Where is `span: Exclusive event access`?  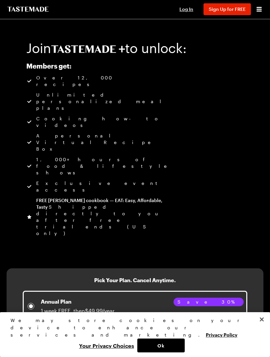
span: Exclusive event access is located at coordinates (105, 186).